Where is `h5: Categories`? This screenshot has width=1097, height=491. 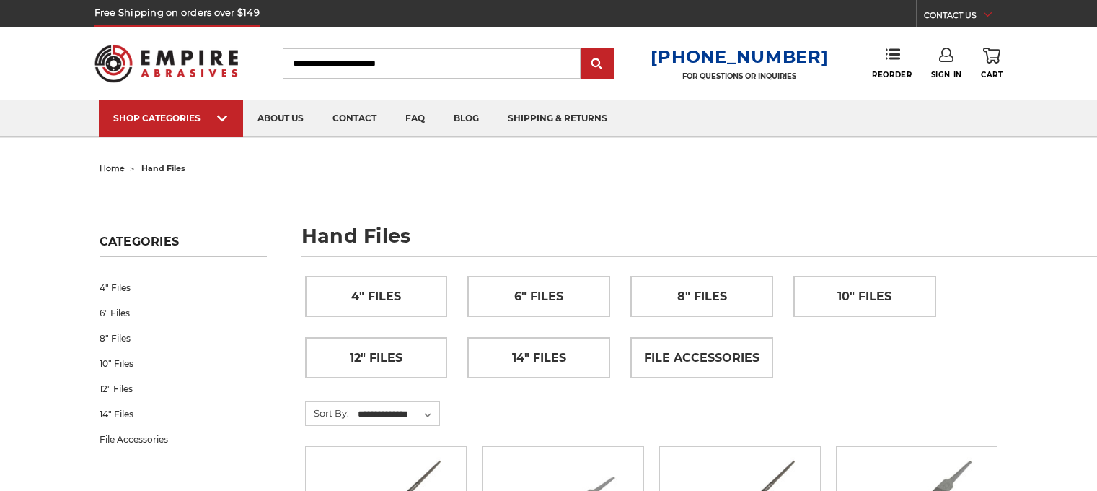
h5: Categories is located at coordinates (183, 245).